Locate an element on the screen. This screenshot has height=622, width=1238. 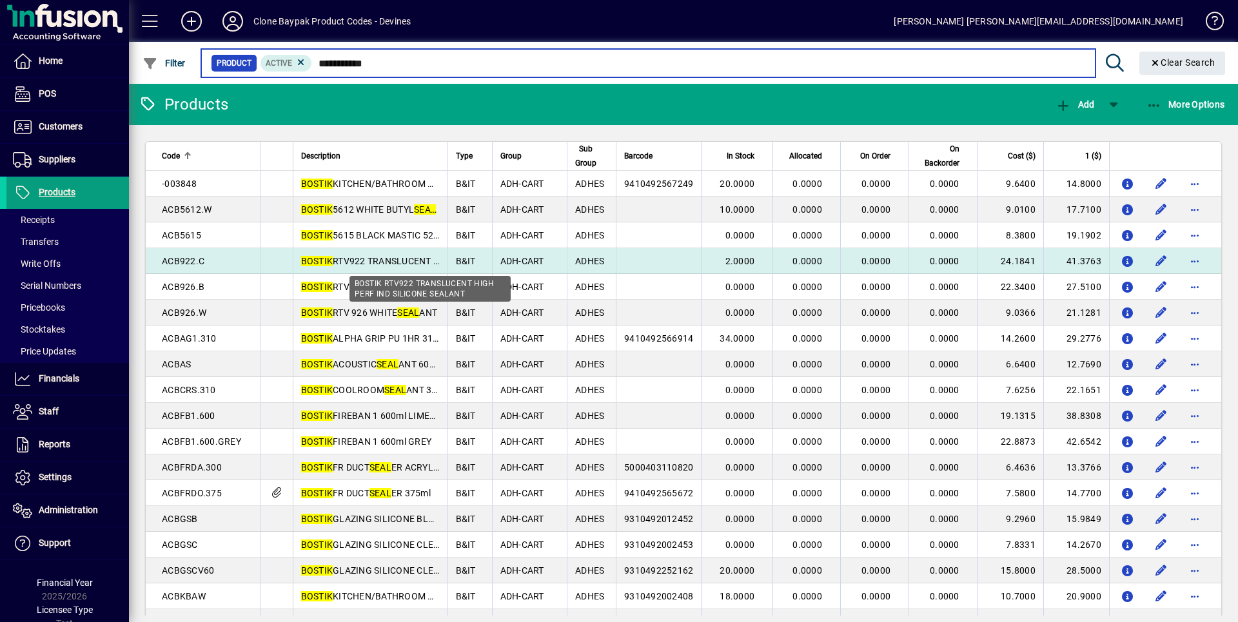
span: Suppliers is located at coordinates (57, 159).